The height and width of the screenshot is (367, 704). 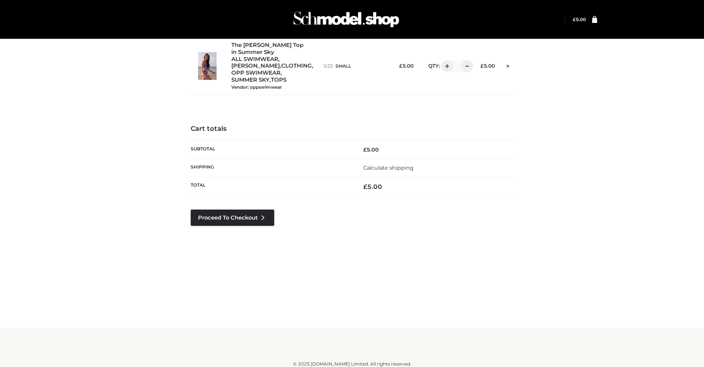 I want to click on a: ALL SWIMWEAR, so click(x=255, y=59).